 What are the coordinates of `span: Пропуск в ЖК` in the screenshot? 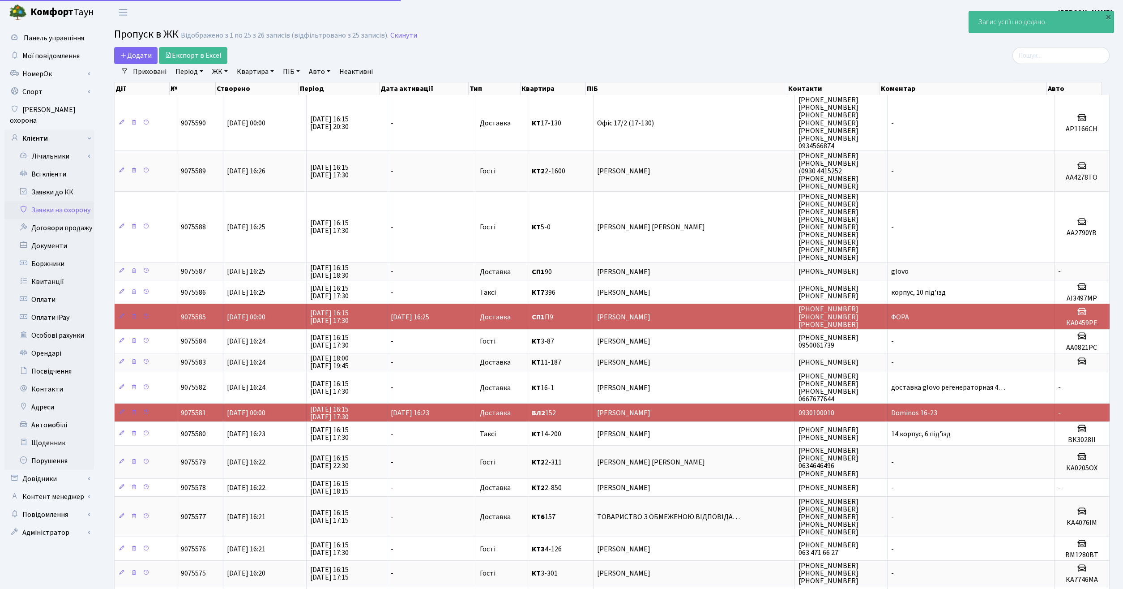 It's located at (146, 34).